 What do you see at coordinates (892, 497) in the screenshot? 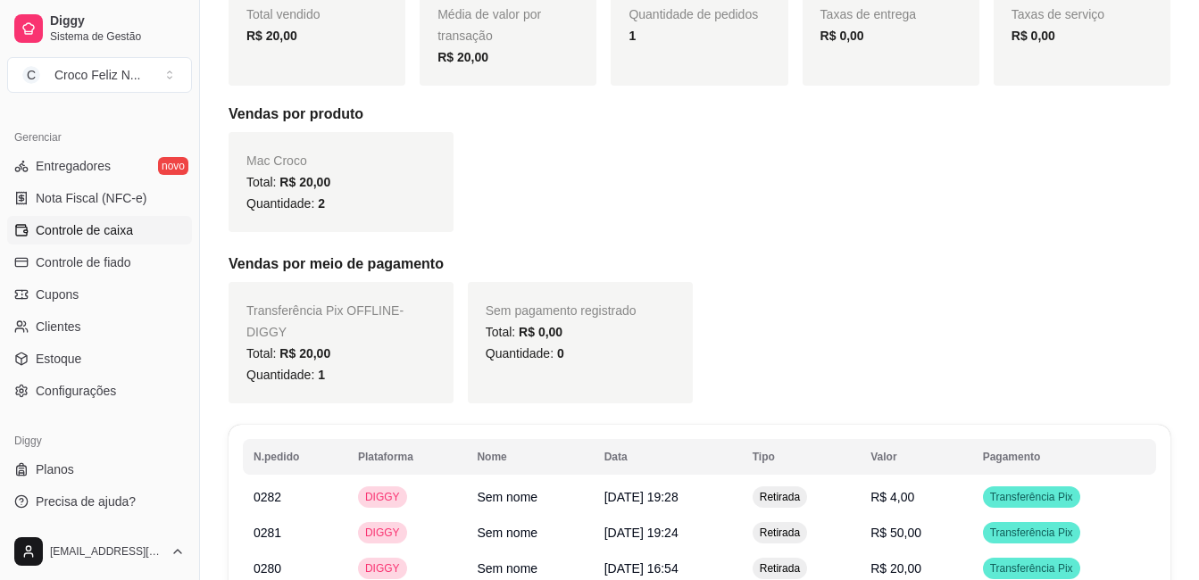
I see `span: R$ 4,00` at bounding box center [892, 497].